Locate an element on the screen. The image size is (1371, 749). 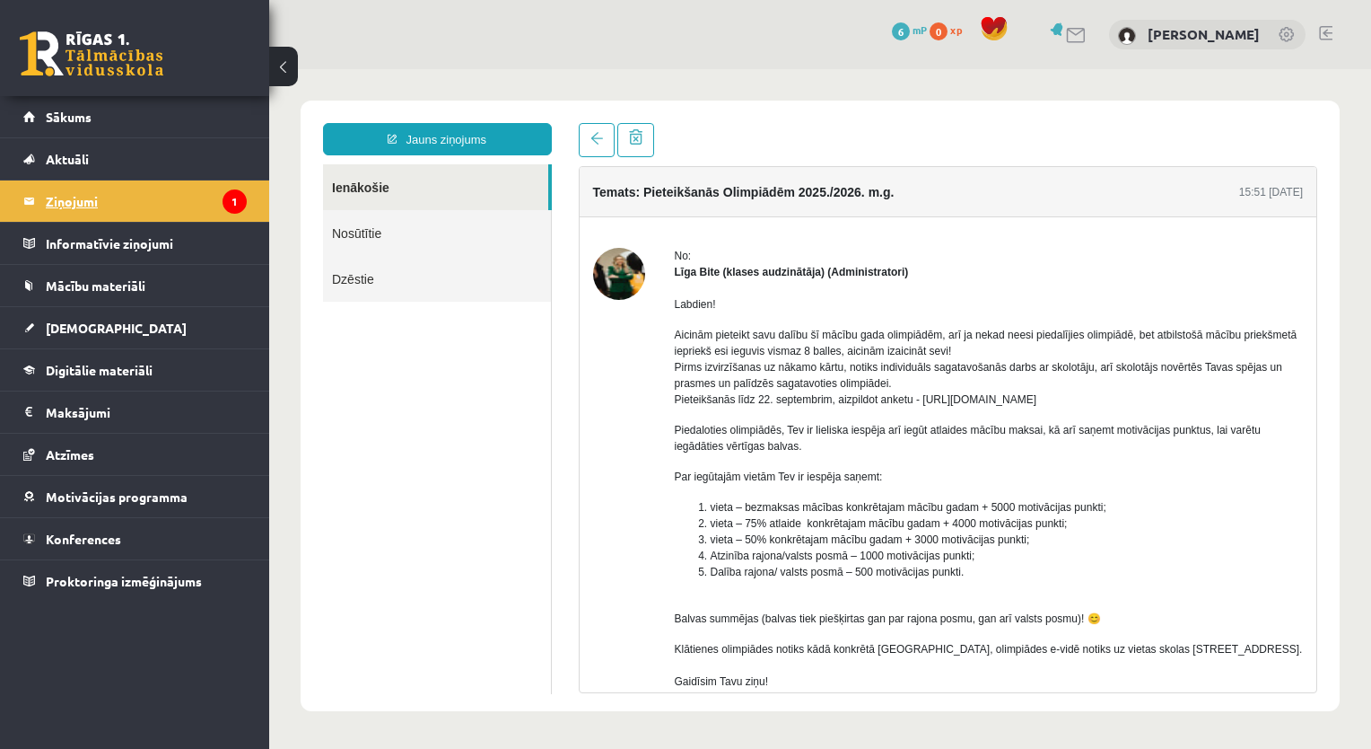
span: Mācību materiāli is located at coordinates (95, 285).